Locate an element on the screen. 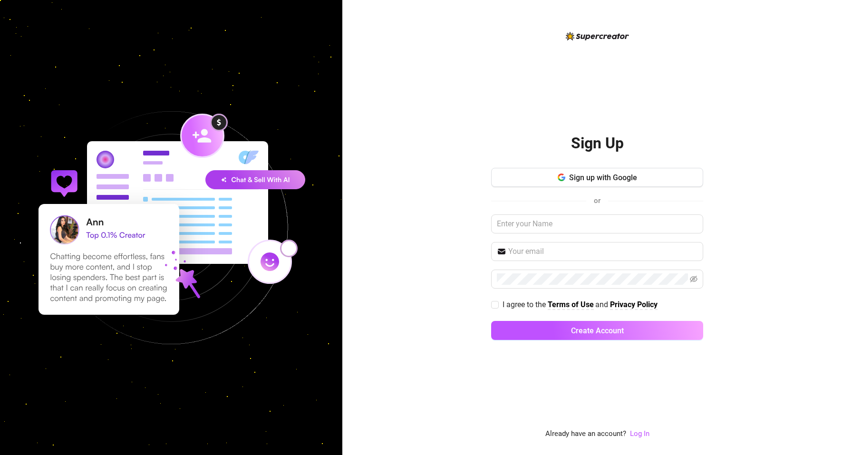 This screenshot has height=455, width=852. strong: Terms of Use is located at coordinates (571, 304).